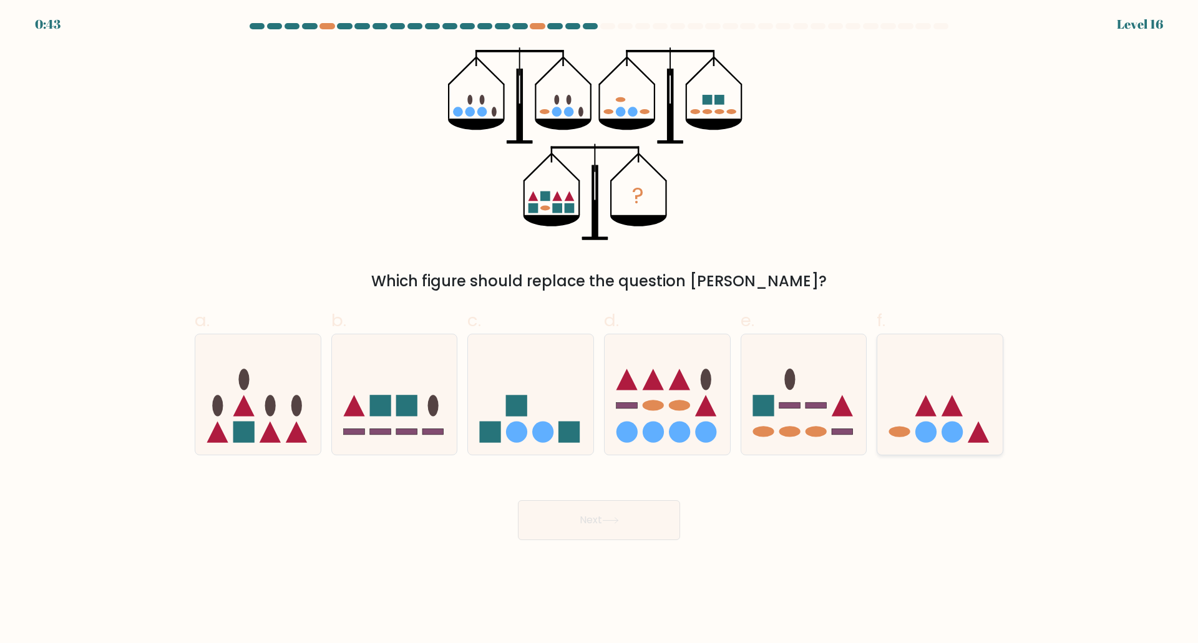 The width and height of the screenshot is (1198, 643). I want to click on span: b., so click(339, 320).